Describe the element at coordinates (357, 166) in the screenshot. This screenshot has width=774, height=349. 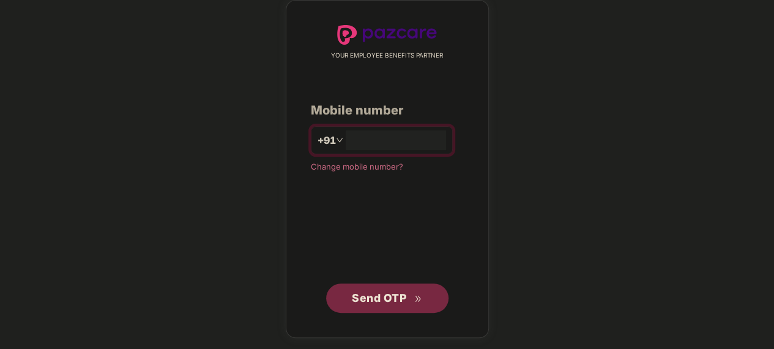
I see `a: Change mobile number?` at that location.